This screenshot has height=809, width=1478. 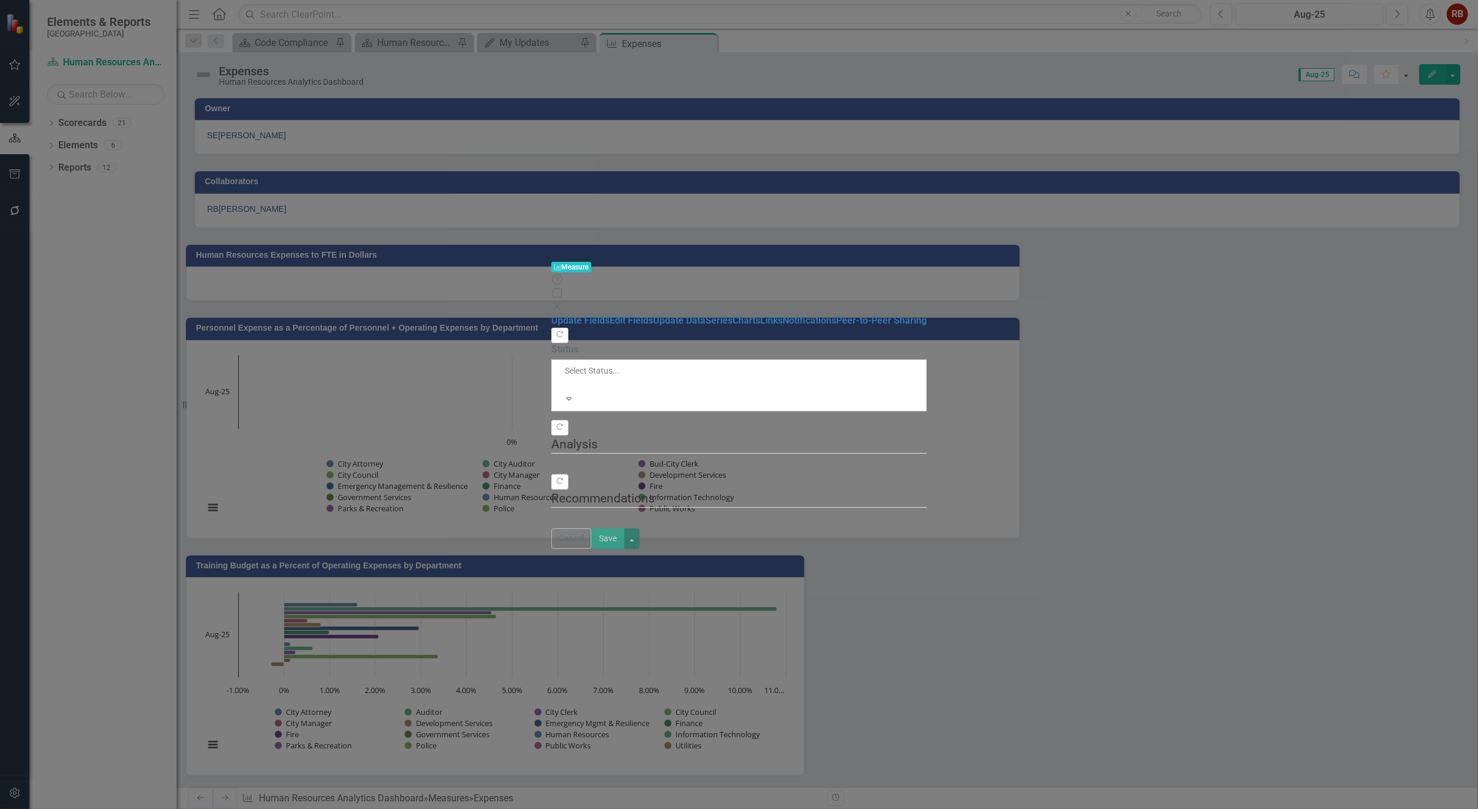 I want to click on a: Notifications, so click(x=809, y=320).